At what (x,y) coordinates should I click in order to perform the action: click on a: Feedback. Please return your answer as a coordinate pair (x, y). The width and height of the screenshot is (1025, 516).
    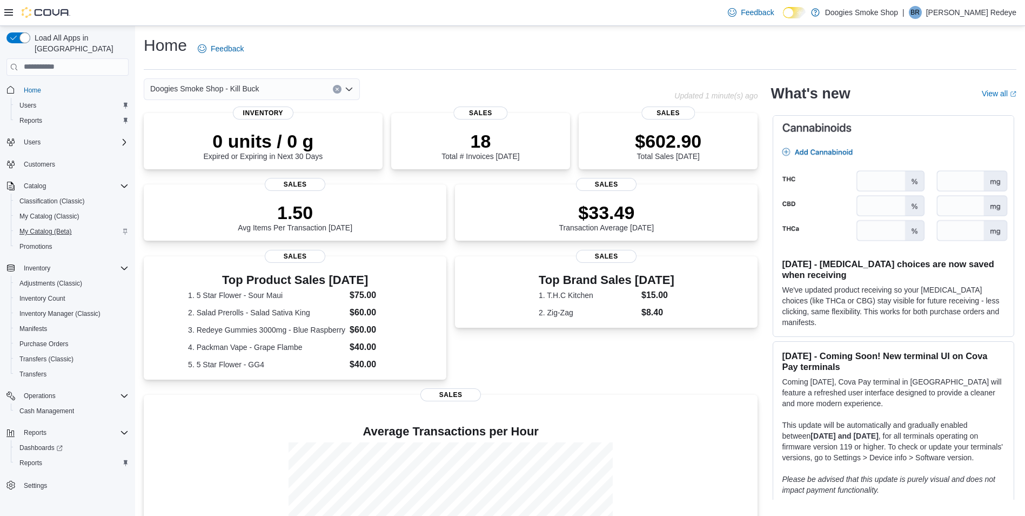
    Looking at the image, I should click on (220, 49).